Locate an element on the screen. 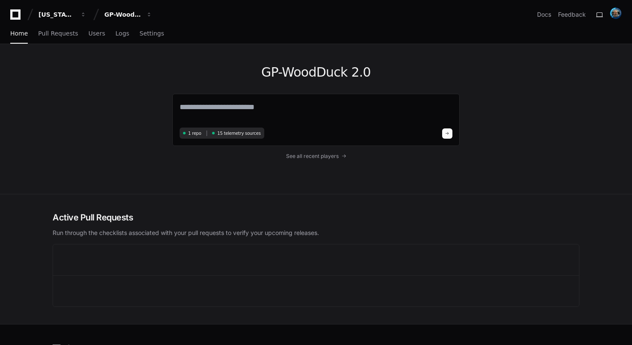 The height and width of the screenshot is (345, 632). span: Settings is located at coordinates (151, 33).